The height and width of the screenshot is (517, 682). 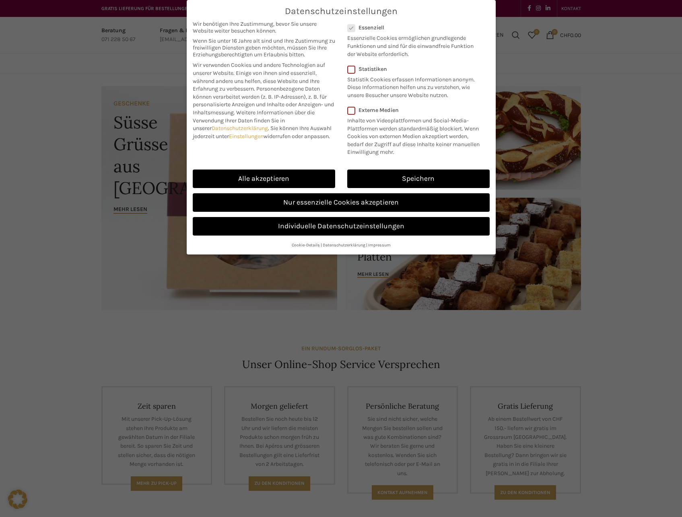 What do you see at coordinates (419, 179) in the screenshot?
I see `a: Speichern` at bounding box center [419, 179].